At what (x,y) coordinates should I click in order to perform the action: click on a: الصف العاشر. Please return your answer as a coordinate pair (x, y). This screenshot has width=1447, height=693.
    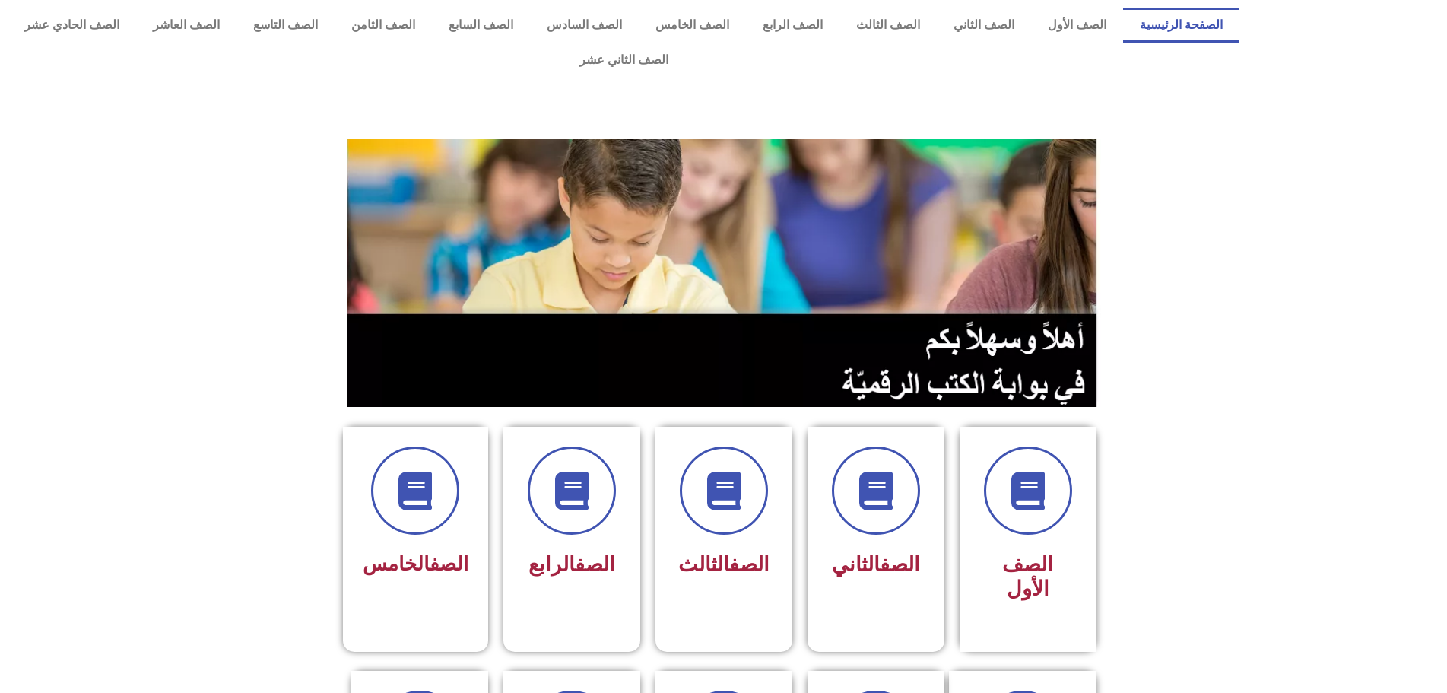
    Looking at the image, I should click on (186, 25).